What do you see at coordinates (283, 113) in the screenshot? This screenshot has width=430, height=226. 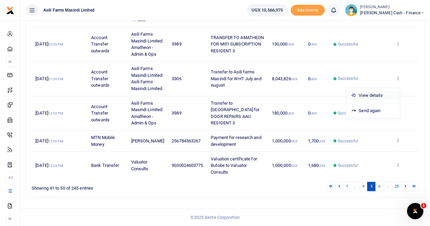 I see `span: 180,000` at bounding box center [283, 113].